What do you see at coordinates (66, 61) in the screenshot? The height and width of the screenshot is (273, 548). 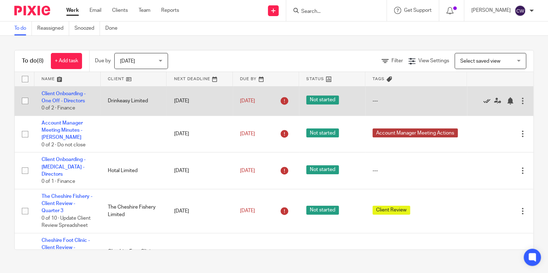 I see `a: + Add task` at bounding box center [66, 61].